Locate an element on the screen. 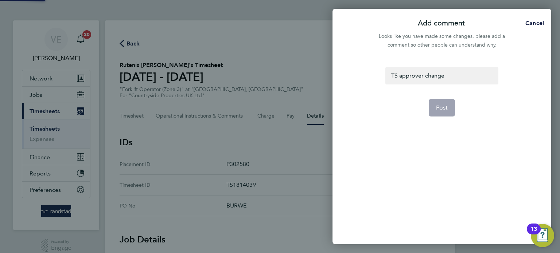 The image size is (560, 253). div: Looks like you have made some changes, please add a comment so other people can understand why. is located at coordinates (442, 41).